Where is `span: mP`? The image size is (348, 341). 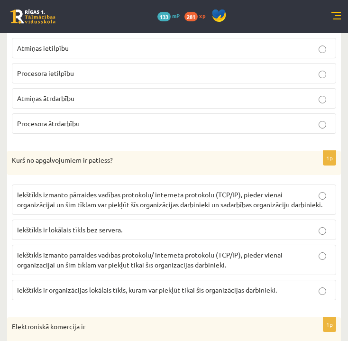 span: mP is located at coordinates (176, 16).